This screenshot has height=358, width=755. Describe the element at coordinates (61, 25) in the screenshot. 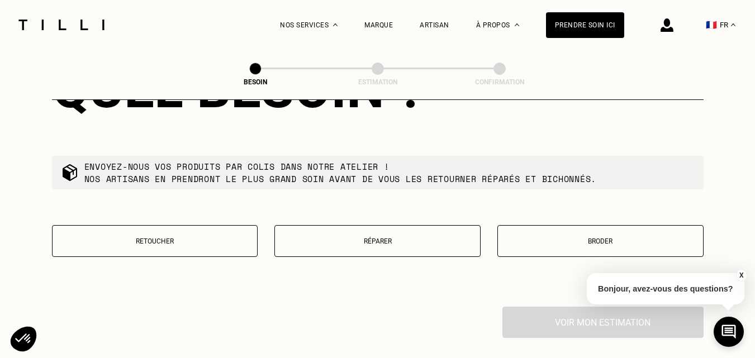

I see `a: Logo du service de couturière Tilli` at that location.